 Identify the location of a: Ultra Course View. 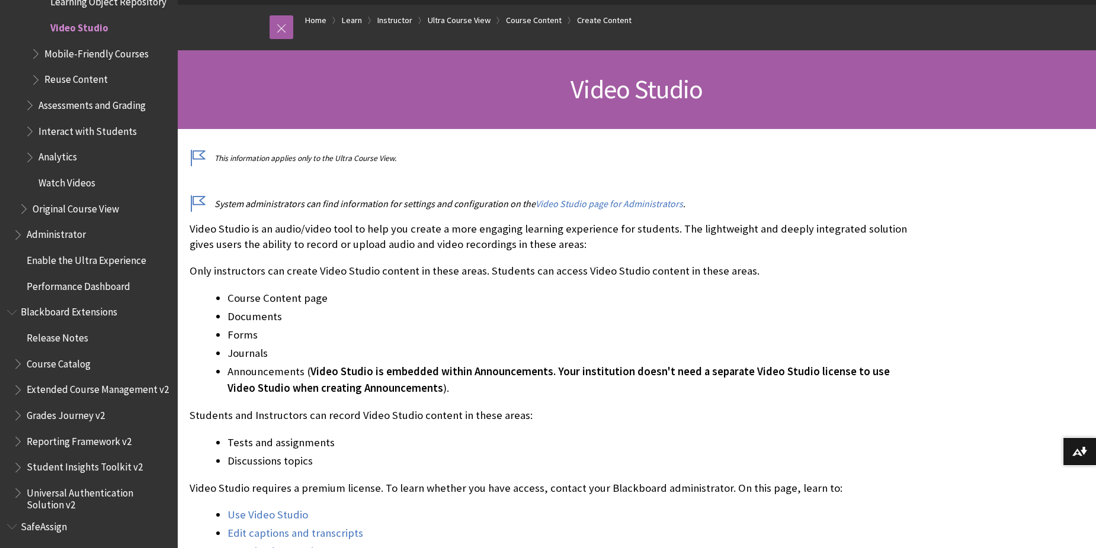
(459, 20).